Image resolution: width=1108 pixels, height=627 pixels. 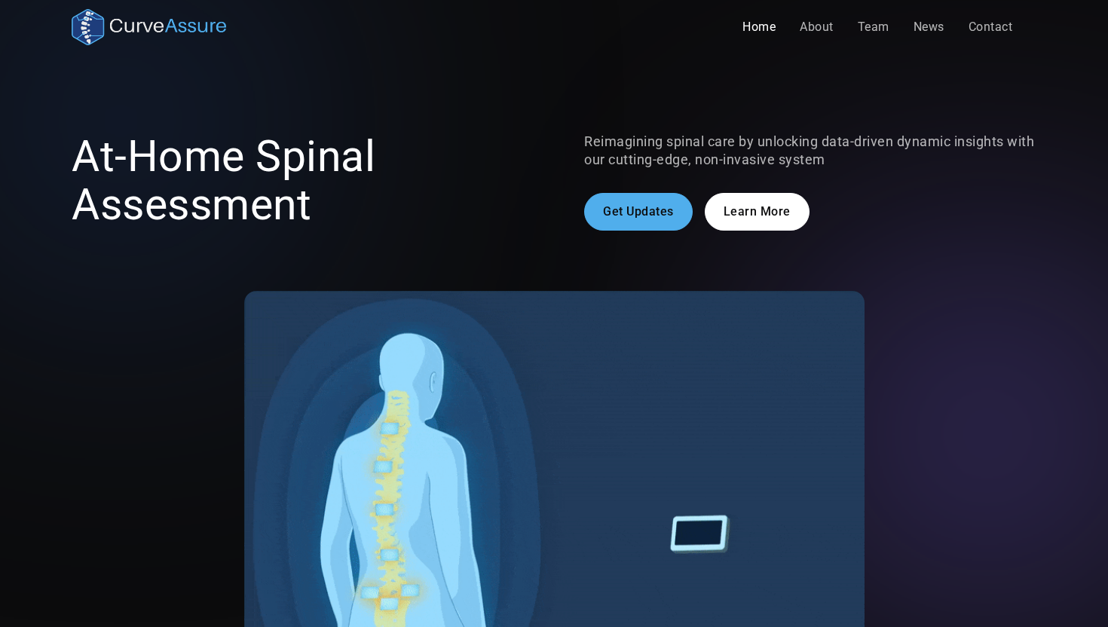 What do you see at coordinates (149, 27) in the screenshot?
I see `a: home` at bounding box center [149, 27].